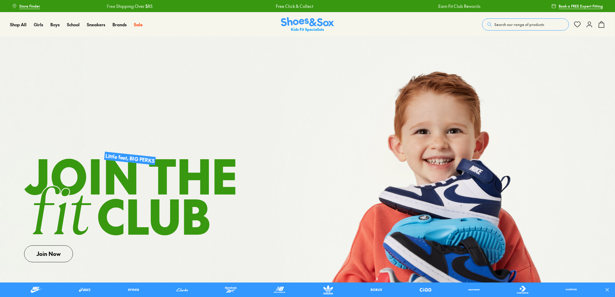 The image size is (615, 297). I want to click on button: Search our range of products, so click(526, 24).